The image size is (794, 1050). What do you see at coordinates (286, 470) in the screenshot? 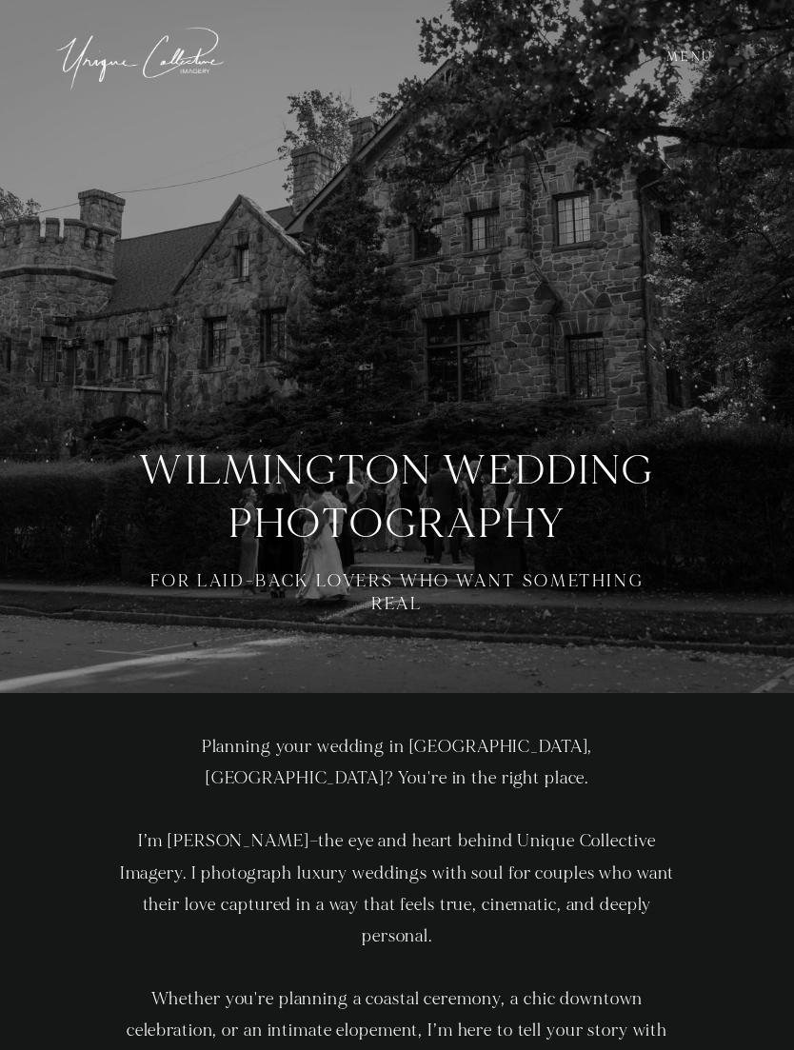
I see `span: Wilmington` at bounding box center [286, 470].